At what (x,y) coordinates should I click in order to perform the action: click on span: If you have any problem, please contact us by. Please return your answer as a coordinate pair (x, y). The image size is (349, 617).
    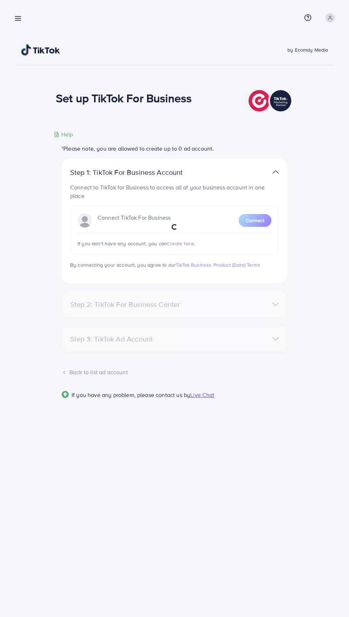
    Looking at the image, I should click on (131, 395).